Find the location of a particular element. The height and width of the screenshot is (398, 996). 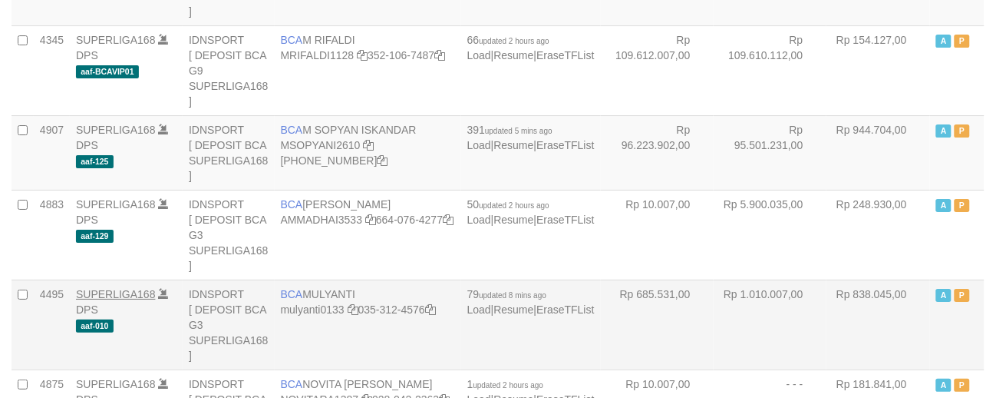

a: Copy 6640764277 to clipboard is located at coordinates (448, 219).